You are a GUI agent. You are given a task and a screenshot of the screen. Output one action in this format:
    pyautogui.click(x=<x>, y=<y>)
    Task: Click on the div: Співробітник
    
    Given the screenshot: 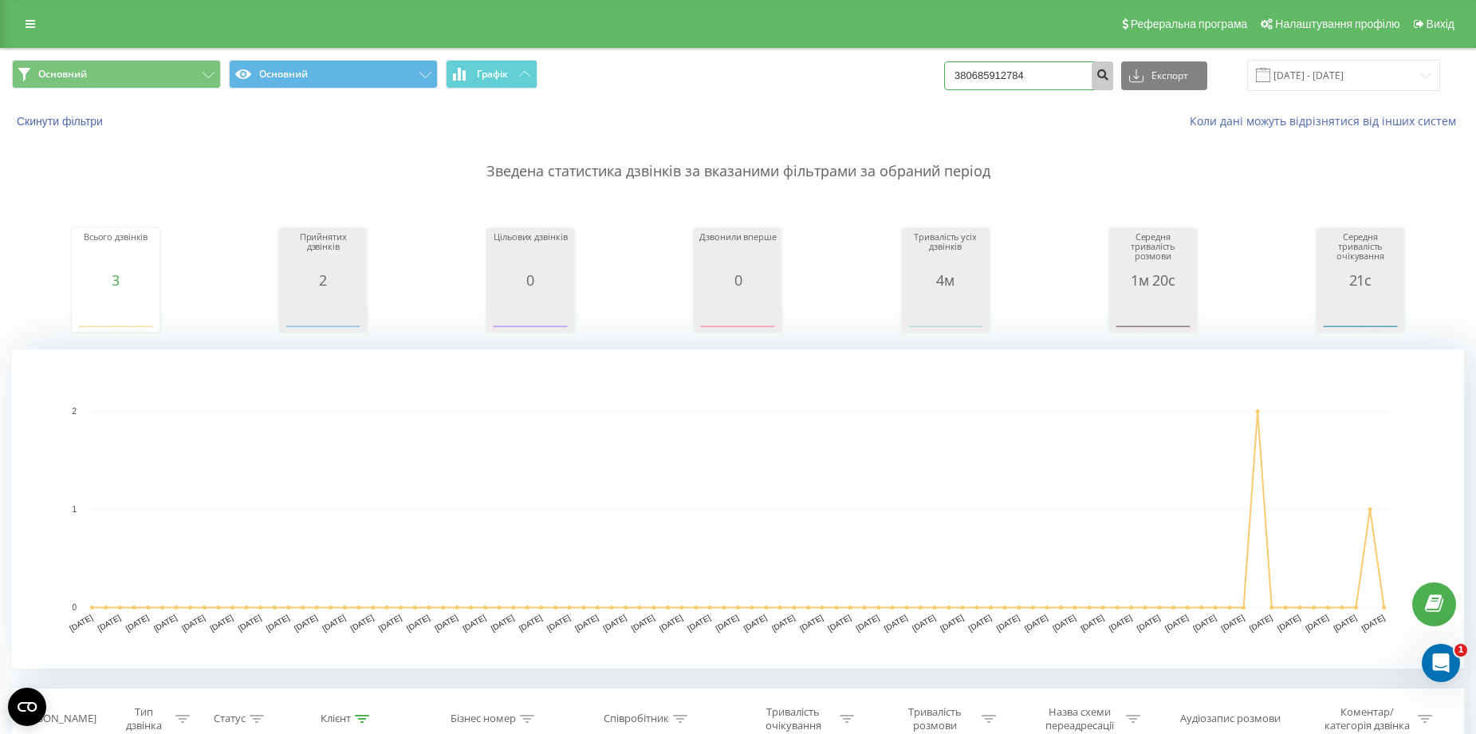 What is the action you would take?
    pyautogui.click(x=636, y=719)
    